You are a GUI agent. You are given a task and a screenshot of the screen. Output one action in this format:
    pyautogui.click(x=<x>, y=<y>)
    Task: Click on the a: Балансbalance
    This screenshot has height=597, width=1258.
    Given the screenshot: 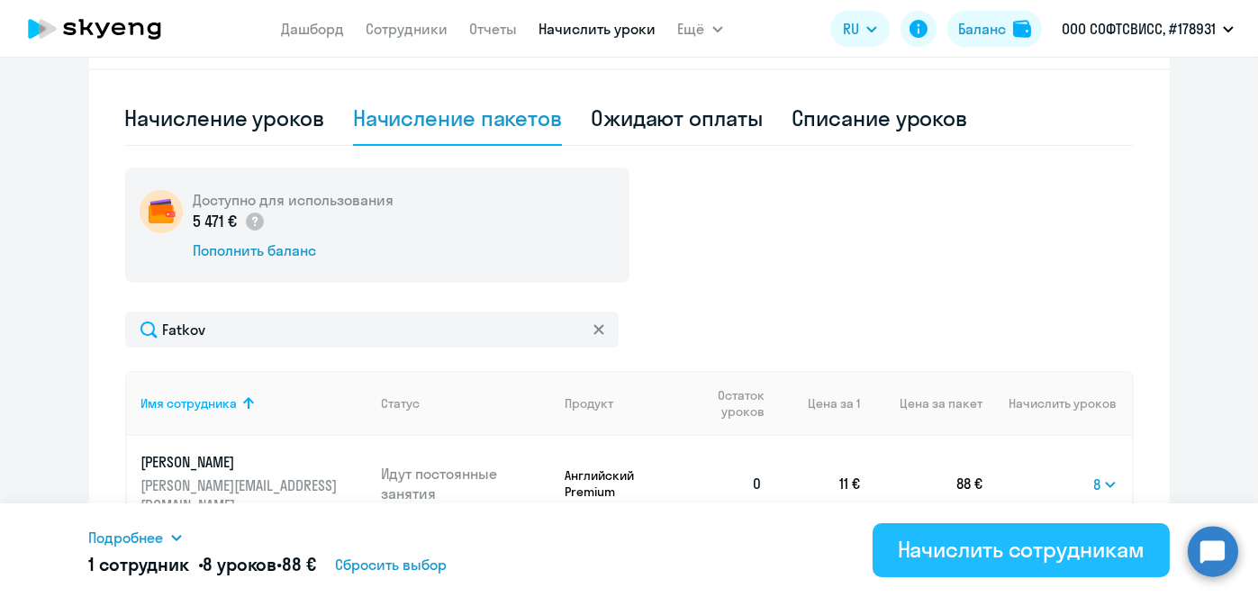 What is the action you would take?
    pyautogui.click(x=994, y=29)
    